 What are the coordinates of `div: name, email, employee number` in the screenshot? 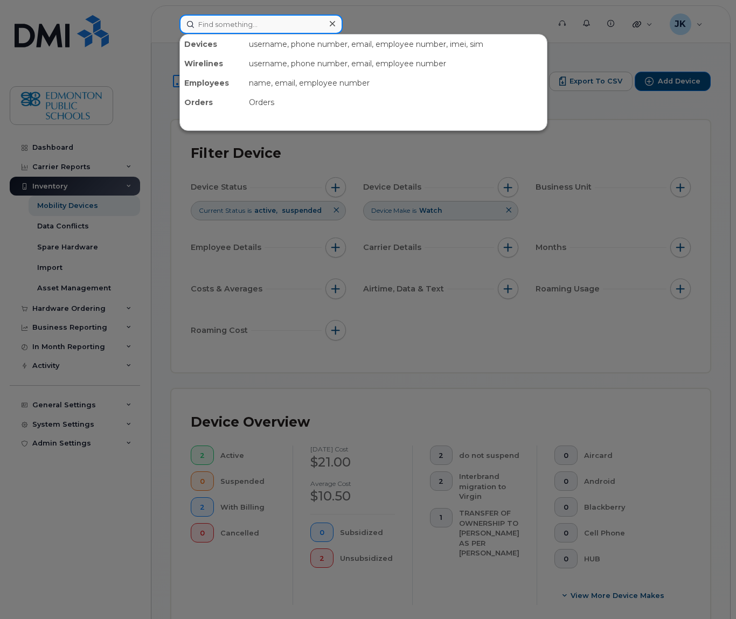 It's located at (395, 83).